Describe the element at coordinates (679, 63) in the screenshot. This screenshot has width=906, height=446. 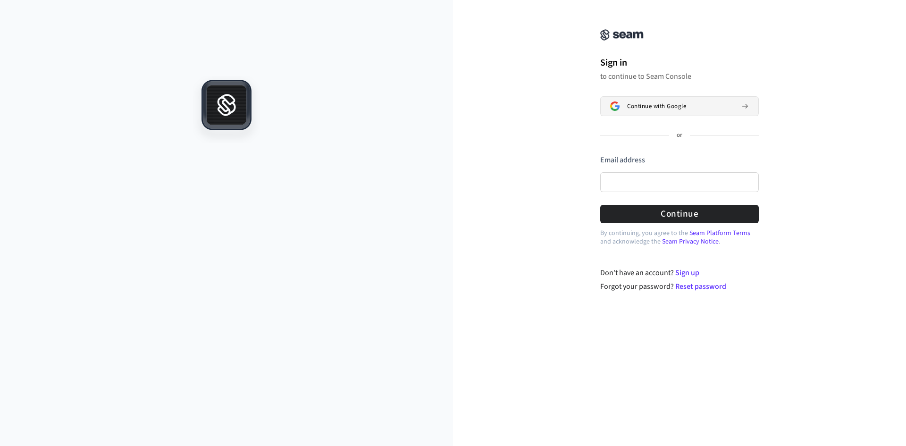
I see `h1: Sign in` at that location.